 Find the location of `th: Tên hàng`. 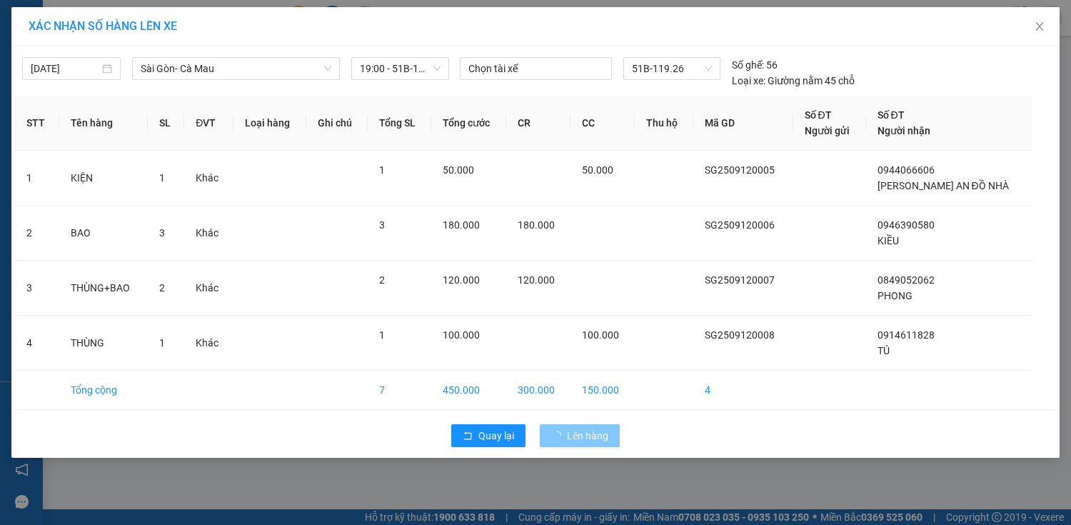

th: Tên hàng is located at coordinates (103, 123).